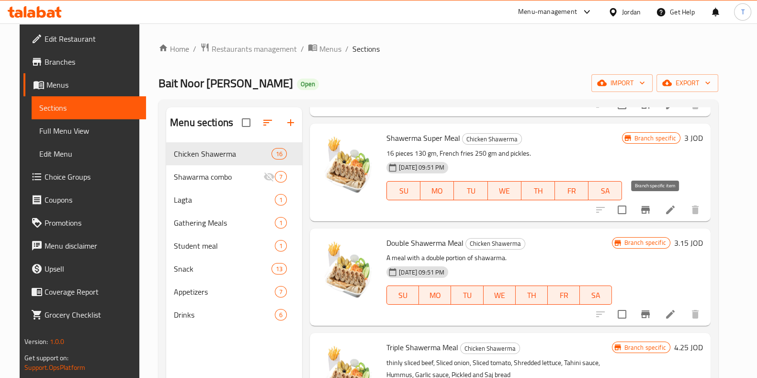 The height and width of the screenshot is (378, 757). What do you see at coordinates (46, 358) in the screenshot?
I see `span: Get support on:` at bounding box center [46, 358].